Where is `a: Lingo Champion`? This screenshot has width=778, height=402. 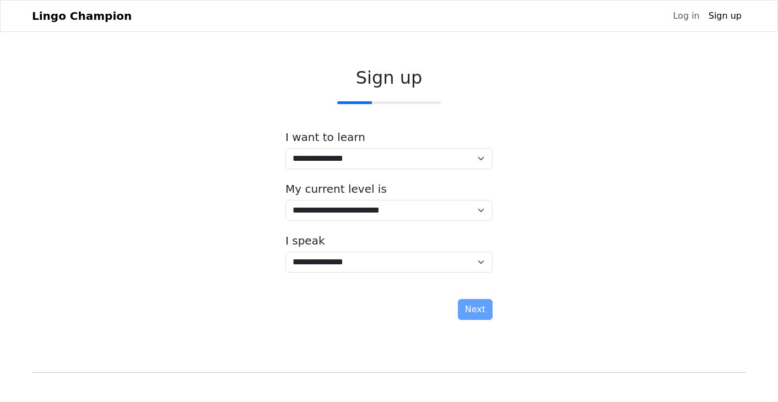
a: Lingo Champion is located at coordinates (82, 16).